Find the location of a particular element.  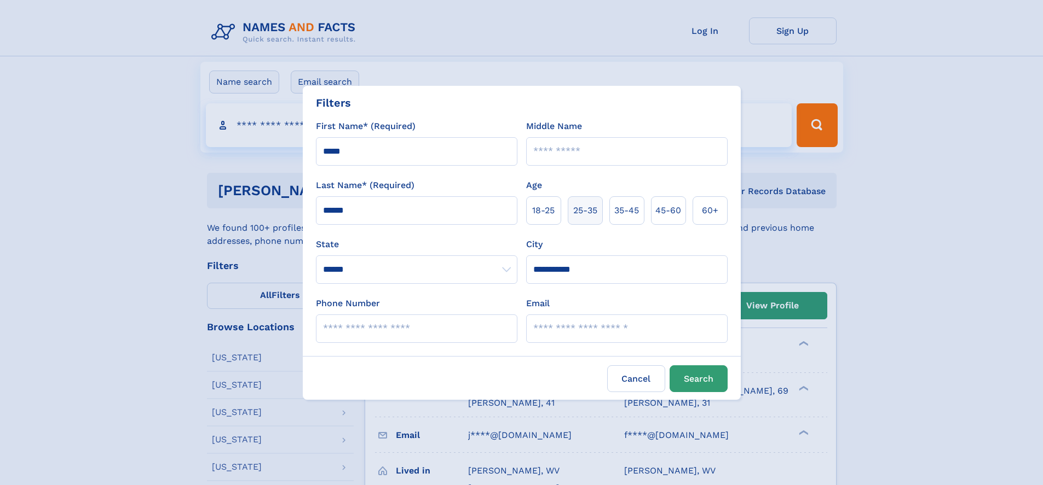

label: Phone Number is located at coordinates (348, 304).